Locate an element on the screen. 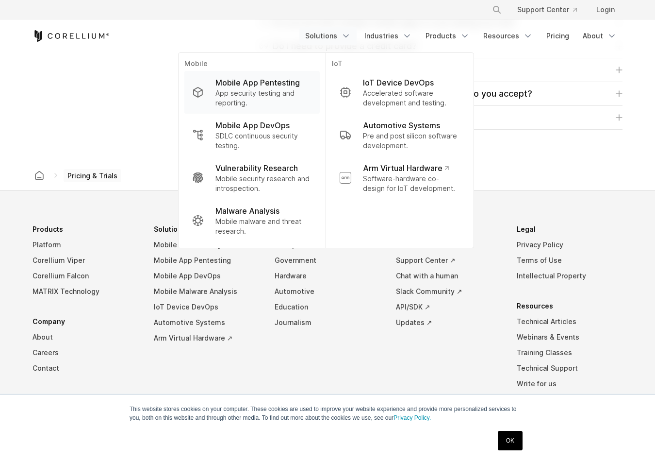 The height and width of the screenshot is (463, 655). a: Resources is located at coordinates (508, 36).